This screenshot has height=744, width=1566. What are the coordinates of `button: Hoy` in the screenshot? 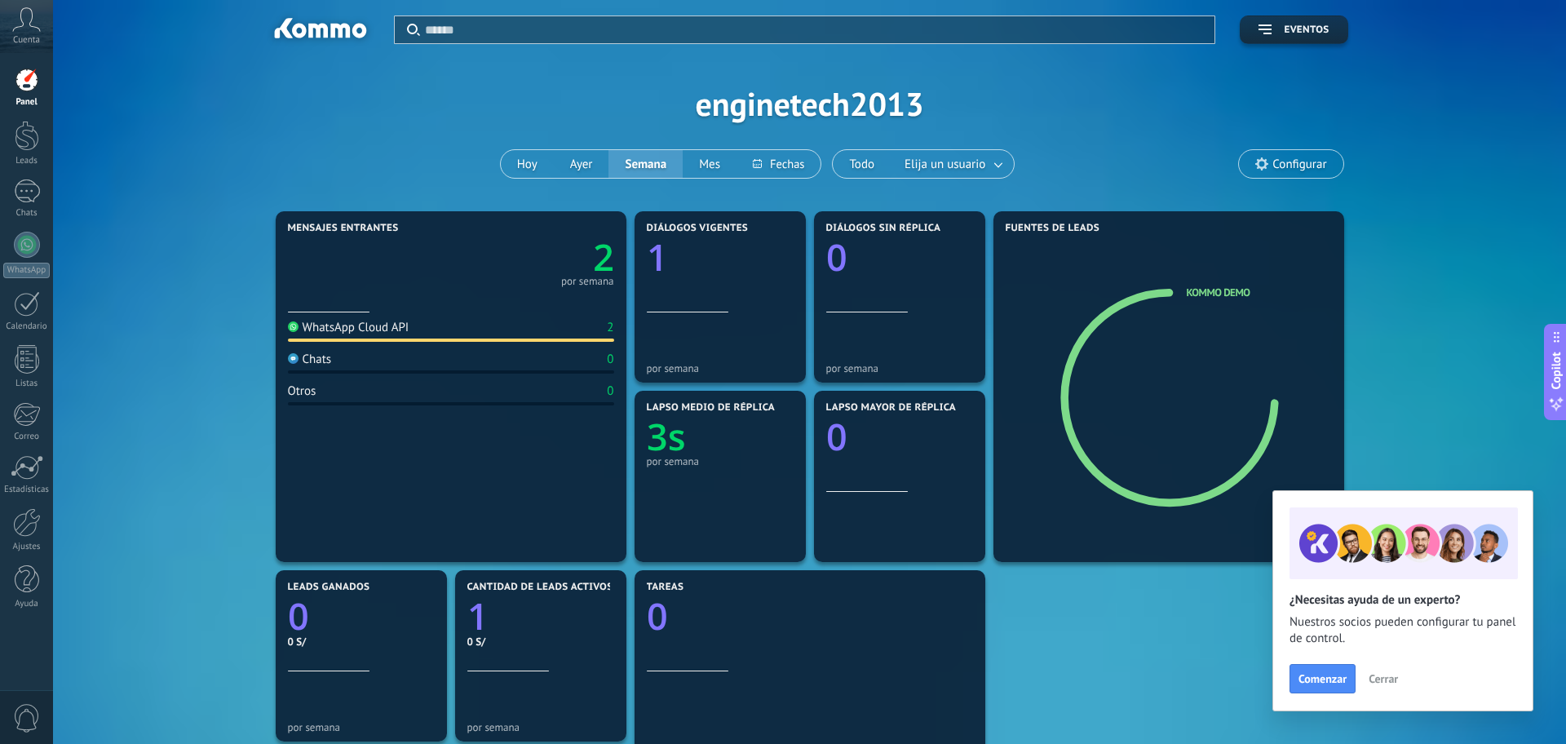 It's located at (527, 164).